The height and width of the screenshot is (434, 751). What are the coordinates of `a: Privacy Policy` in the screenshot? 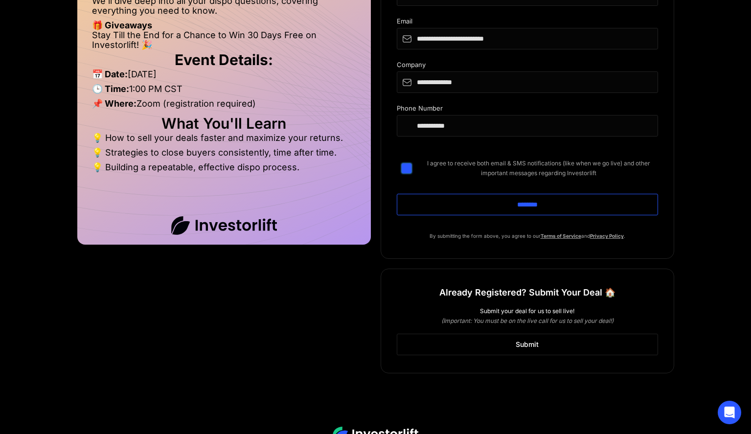 It's located at (607, 236).